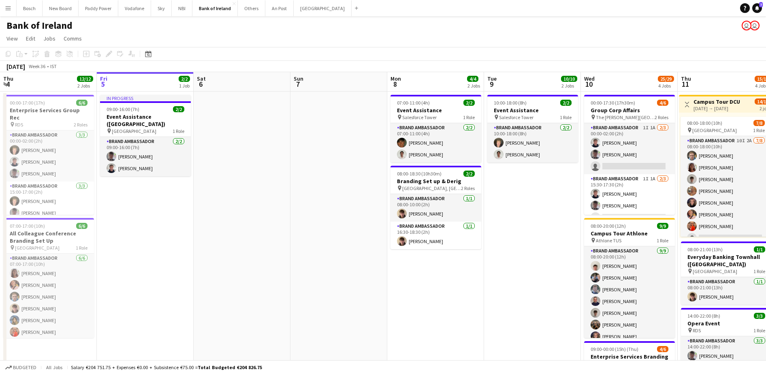 The width and height of the screenshot is (766, 374). I want to click on a: View, so click(12, 39).